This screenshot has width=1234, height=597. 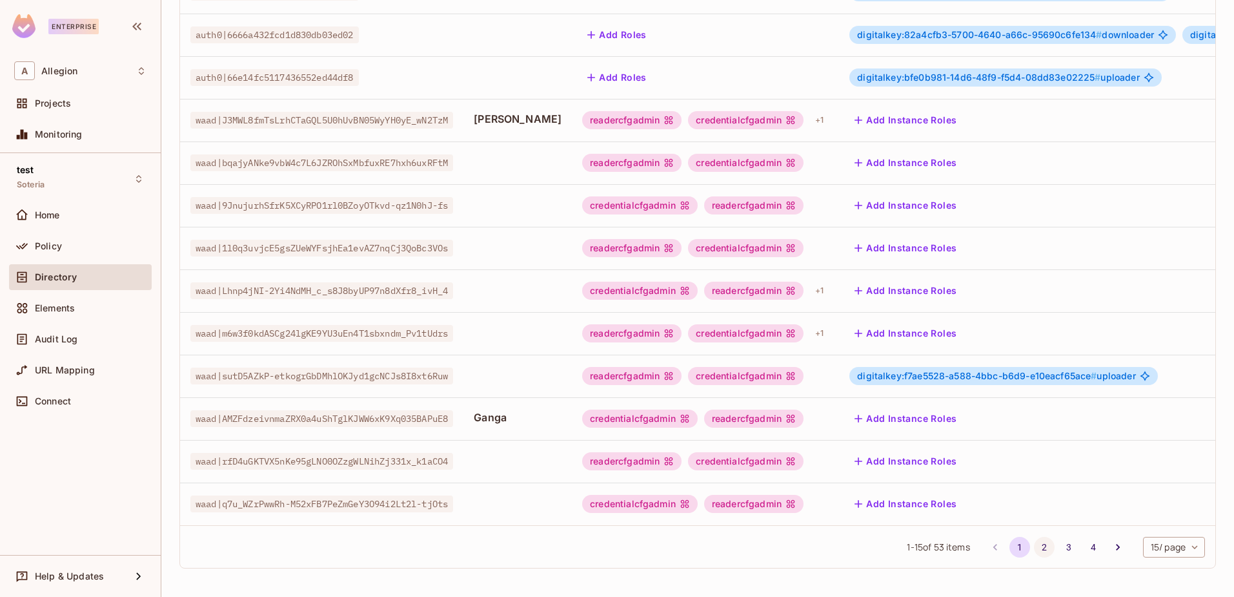 What do you see at coordinates (322, 248) in the screenshot?
I see `span: waad|1l0q3uvjcE5gsZUeWYFsjhEa1evAZ7nqCj3QoBc3VOs` at bounding box center [322, 248].